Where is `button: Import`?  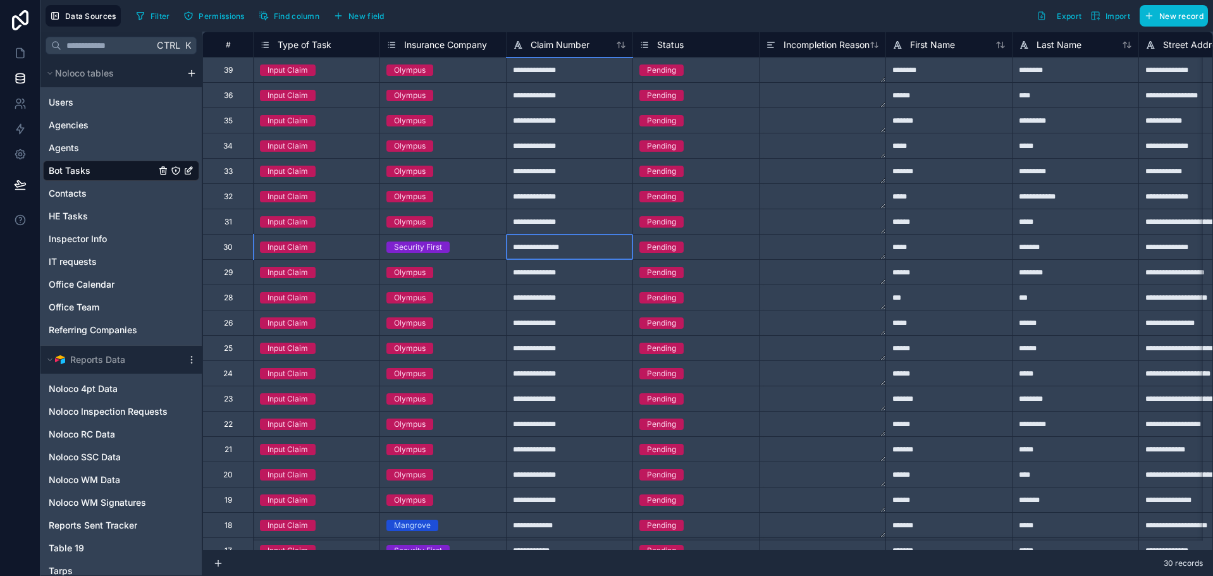 button: Import is located at coordinates (1110, 16).